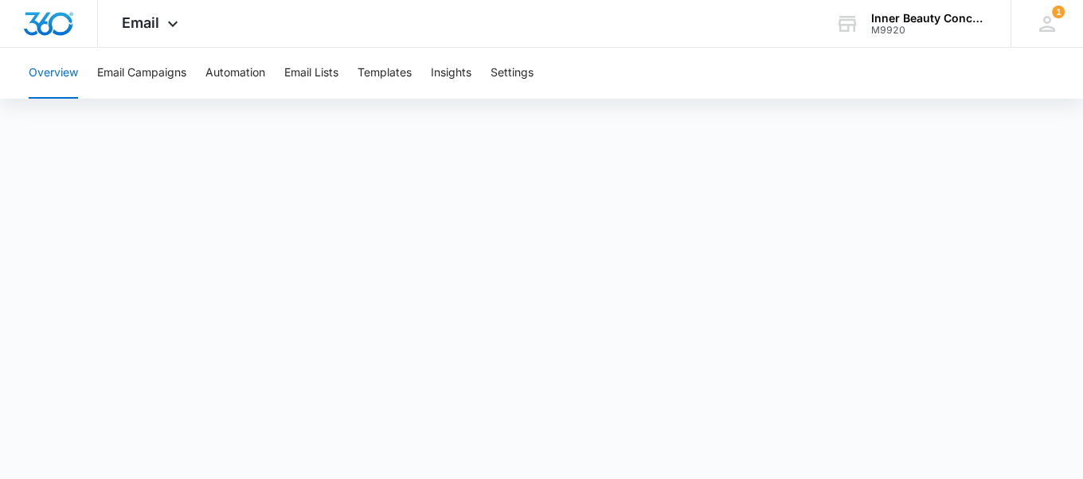 The image size is (1083, 479). Describe the element at coordinates (311, 73) in the screenshot. I see `button: Email Lists` at that location.